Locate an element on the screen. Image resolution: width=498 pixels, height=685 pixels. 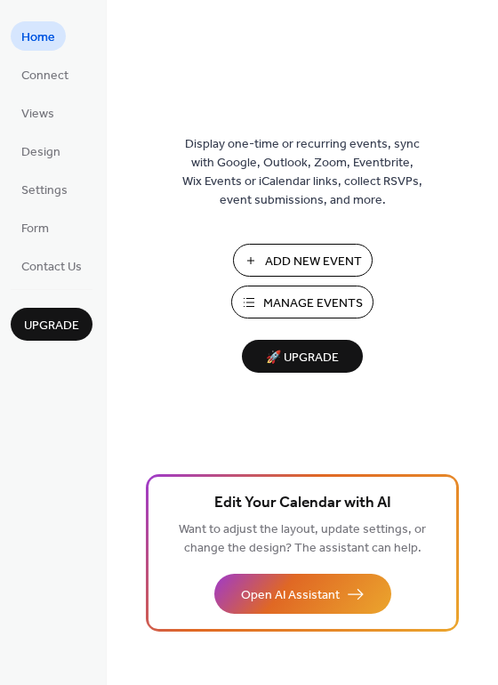
span: Home is located at coordinates (38, 37).